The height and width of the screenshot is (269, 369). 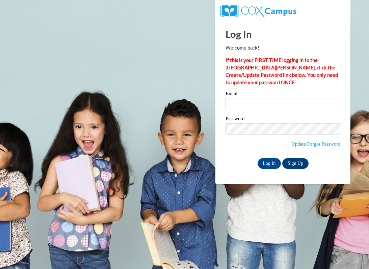 I want to click on a: Sign Up, so click(x=295, y=164).